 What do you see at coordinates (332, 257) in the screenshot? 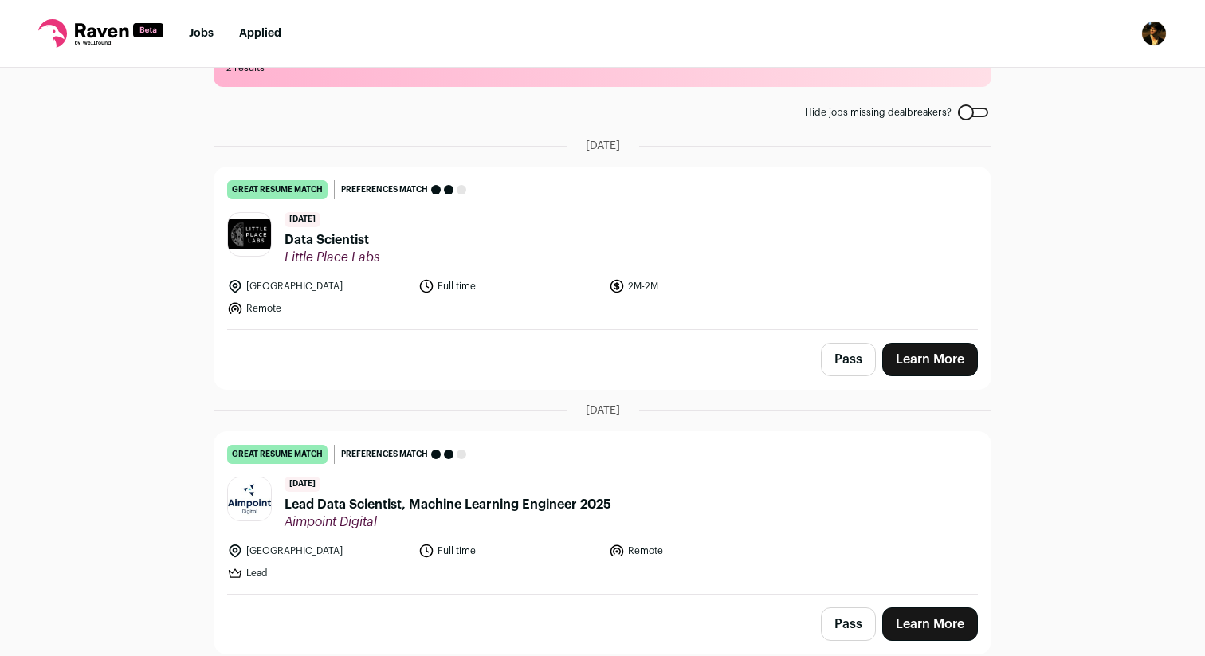
I see `span: Little Place Labs` at bounding box center [332, 257].